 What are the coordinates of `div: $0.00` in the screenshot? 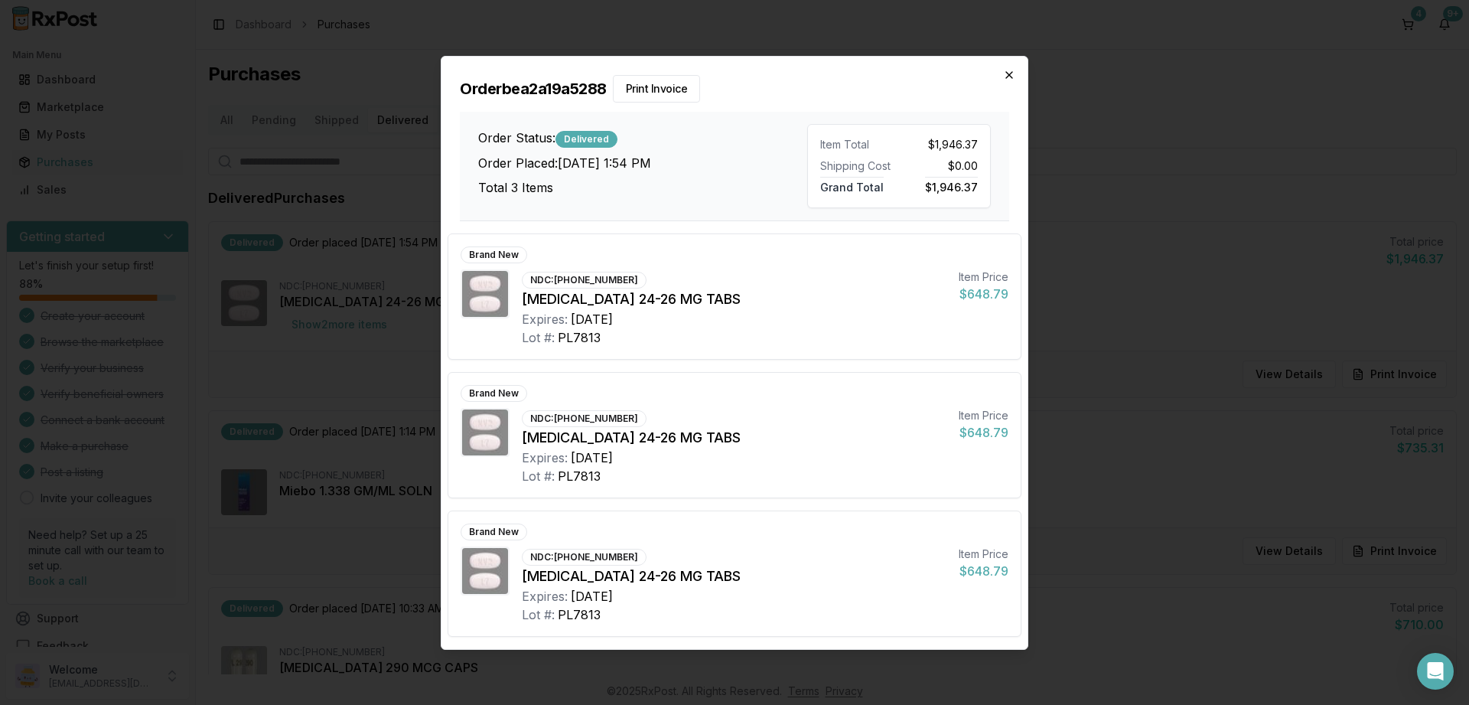 It's located at (941, 166).